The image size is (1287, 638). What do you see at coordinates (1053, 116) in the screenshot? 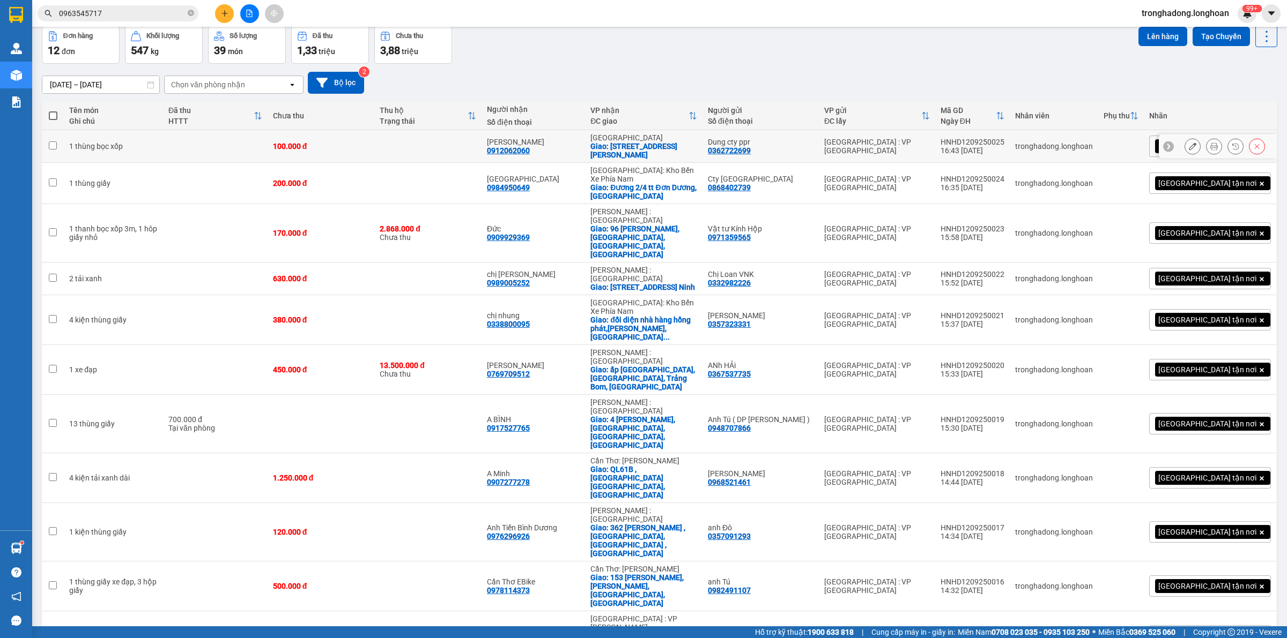
I see `div: Nhân viên` at bounding box center [1053, 116].